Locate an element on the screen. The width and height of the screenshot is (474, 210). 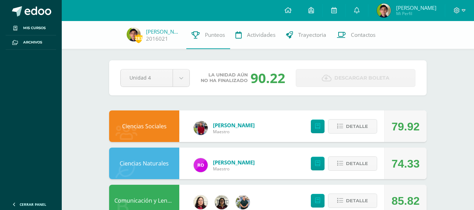
img: 08228f36aa425246ac1f75ab91e507c5.png is located at coordinates (201, 165).